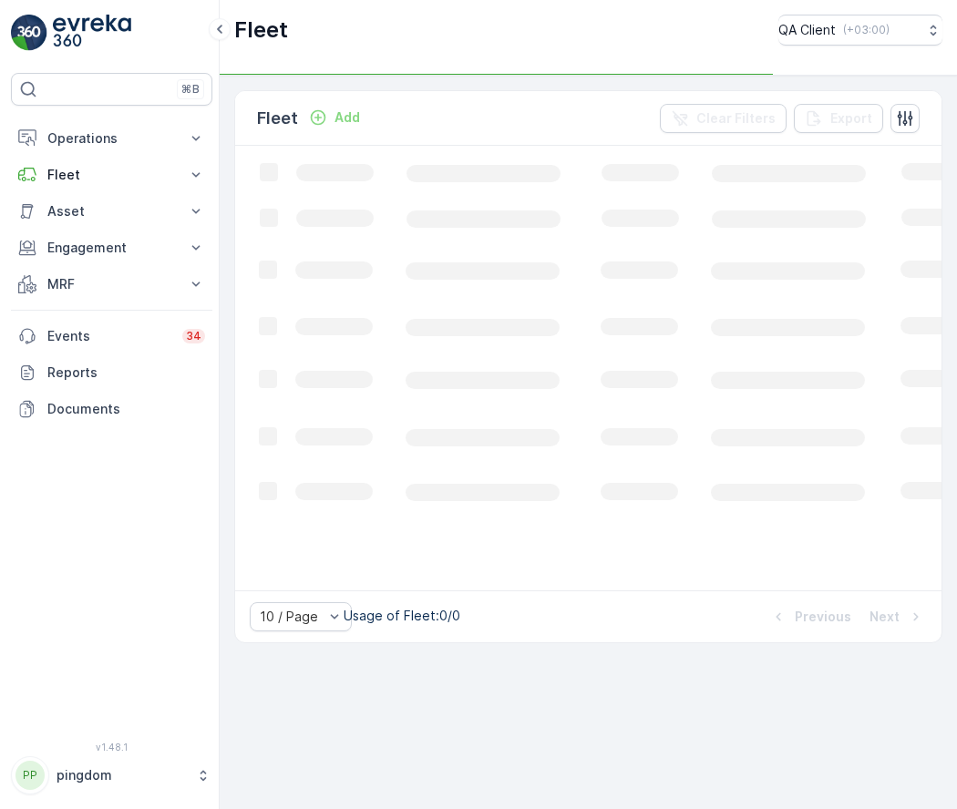 This screenshot has height=809, width=957. Describe the element at coordinates (866, 30) in the screenshot. I see `p: ( +03:00 )` at that location.